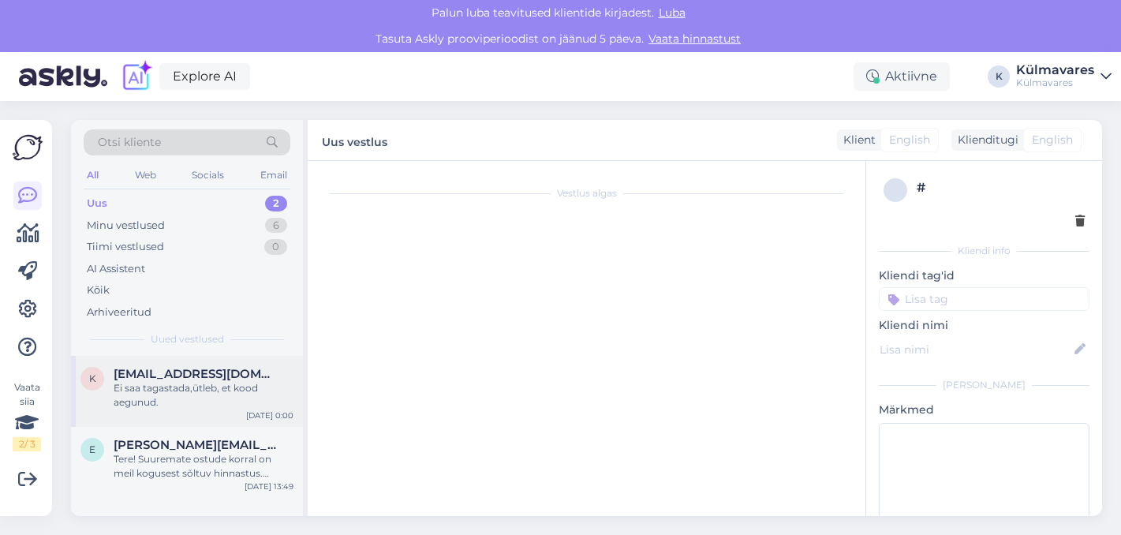 This screenshot has height=535, width=1121. I want to click on div: Ei saa tagastada,ütleb, et kood aegunud., so click(203, 395).